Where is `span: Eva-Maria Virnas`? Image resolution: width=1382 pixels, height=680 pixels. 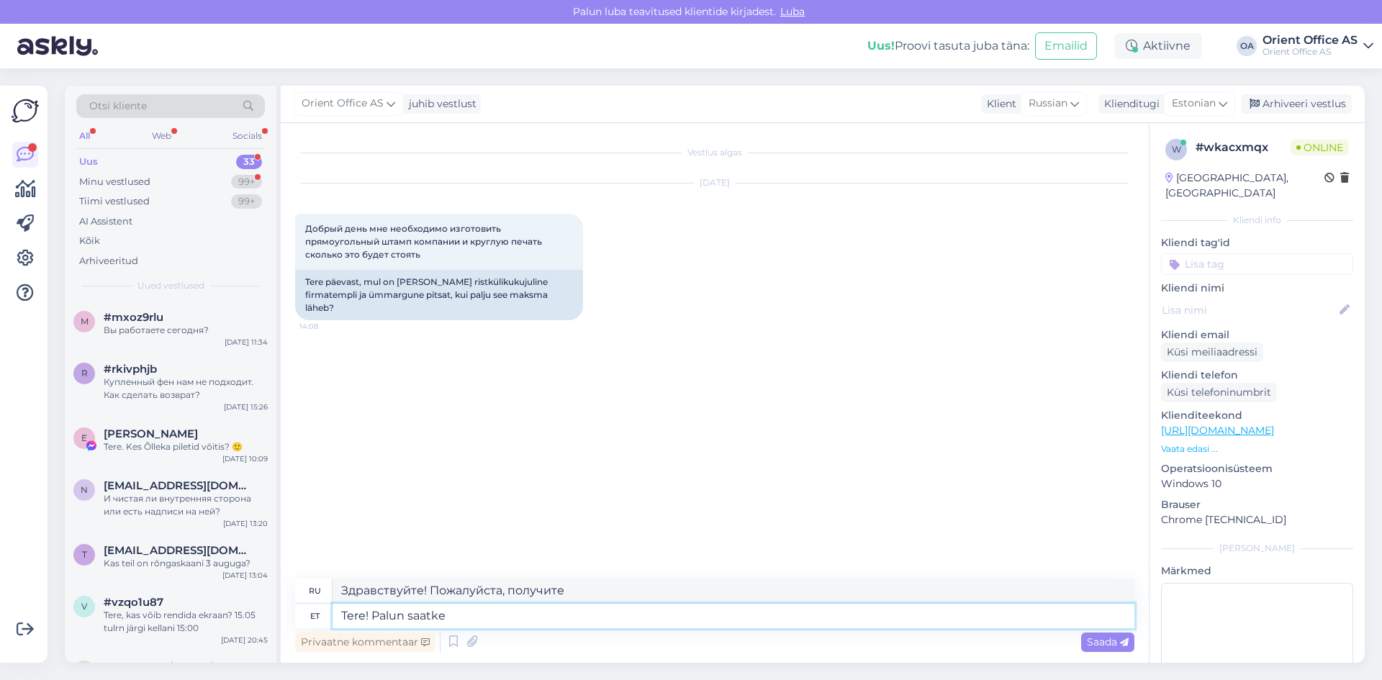 span: Eva-Maria Virnas is located at coordinates (150, 434).